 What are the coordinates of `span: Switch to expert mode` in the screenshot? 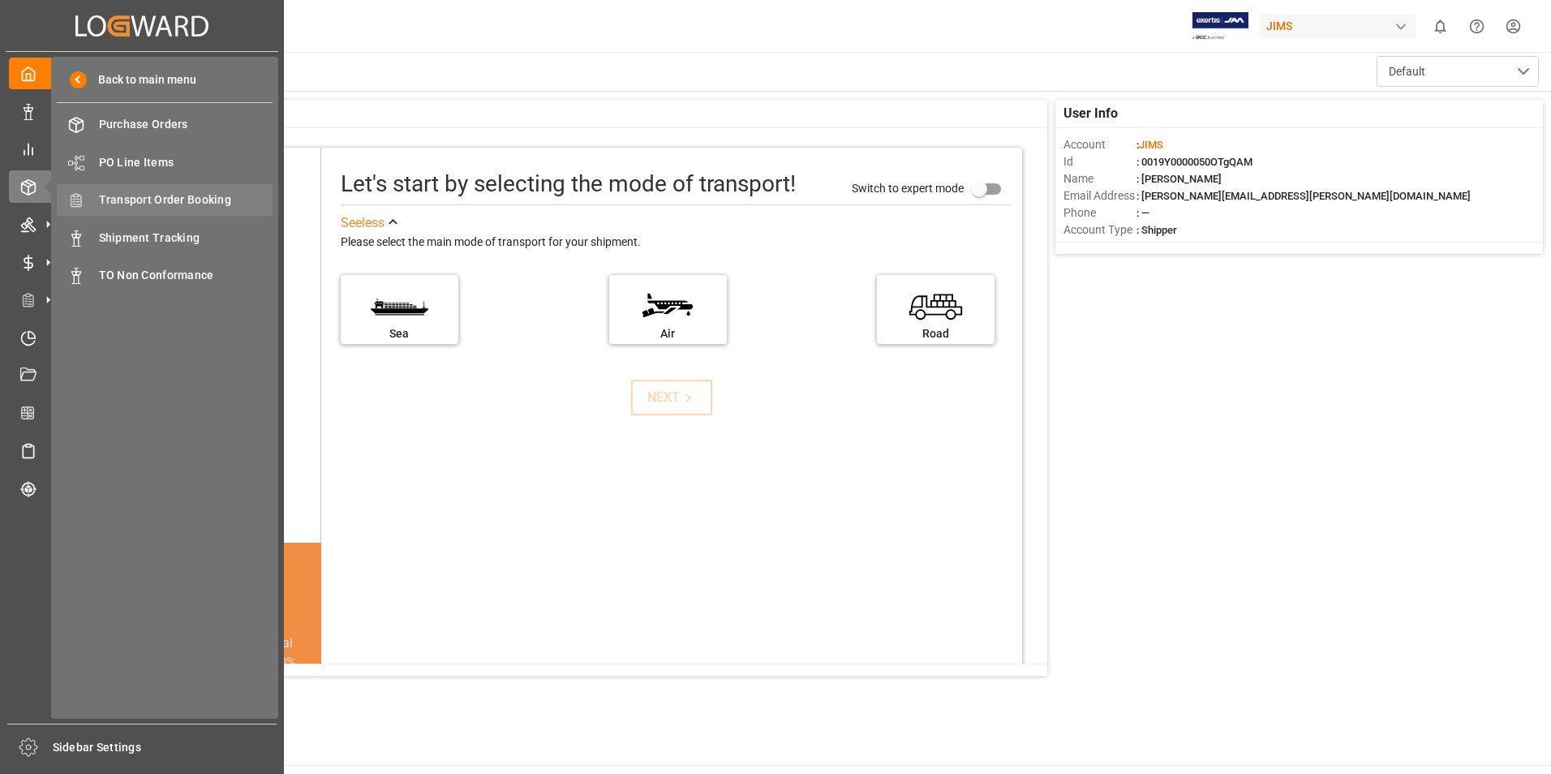 It's located at (908, 187).